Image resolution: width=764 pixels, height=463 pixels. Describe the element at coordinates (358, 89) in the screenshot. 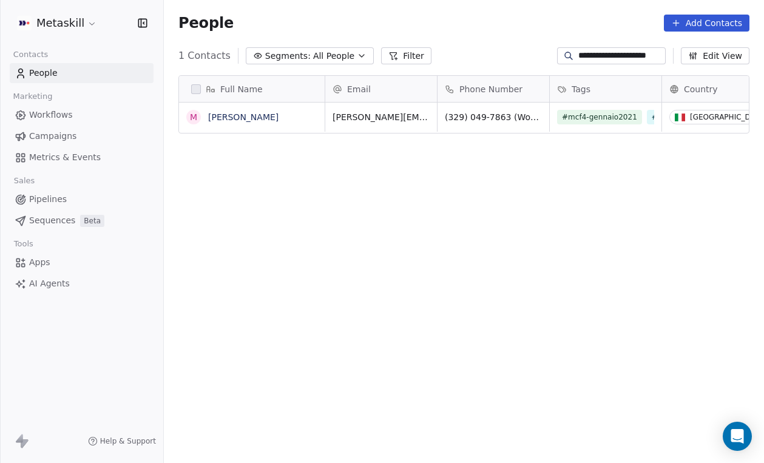

I see `span: Email` at that location.